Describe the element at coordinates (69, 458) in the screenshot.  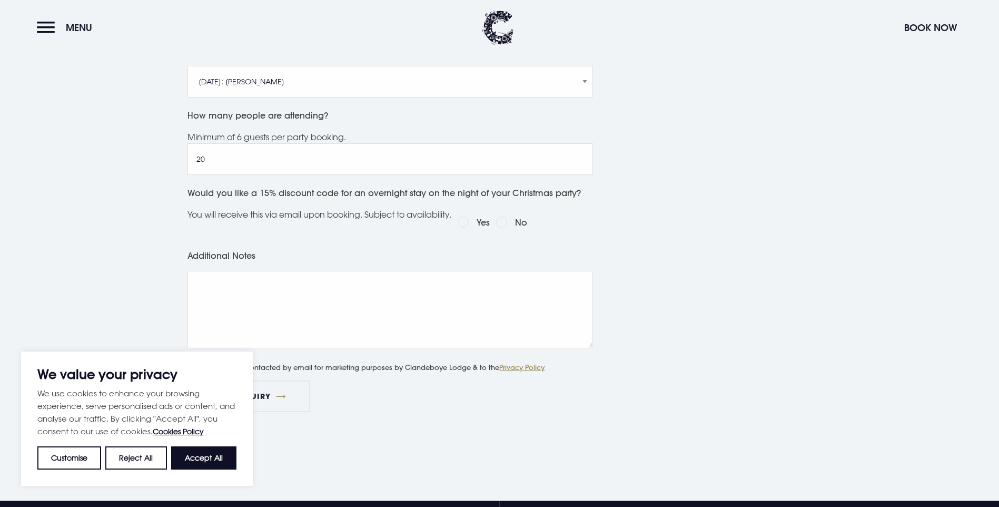
I see `button: Customise` at that location.